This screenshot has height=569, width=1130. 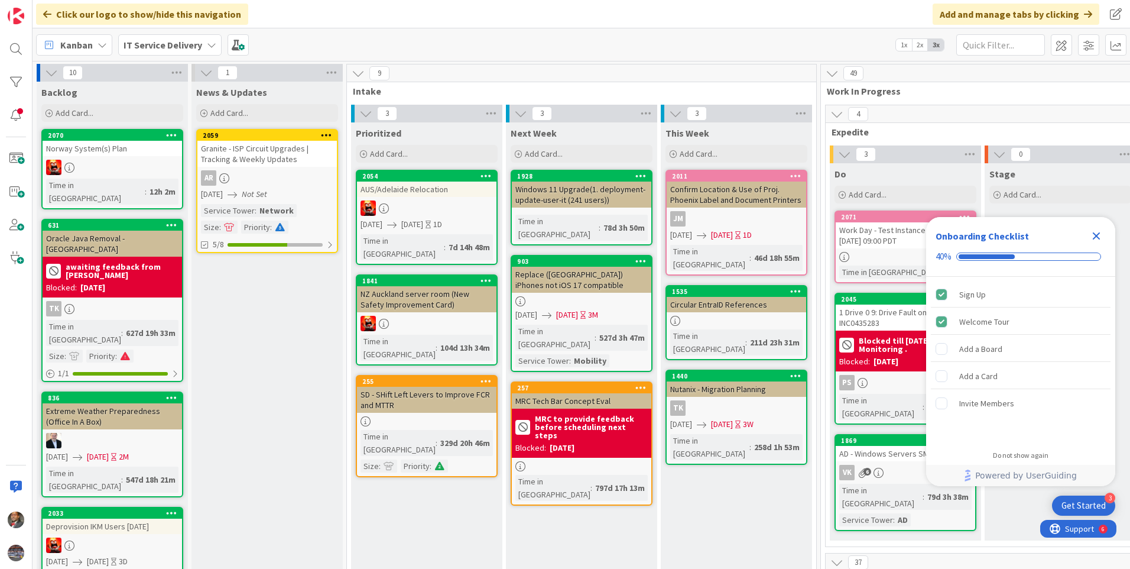 I want to click on span: Backlog, so click(x=59, y=92).